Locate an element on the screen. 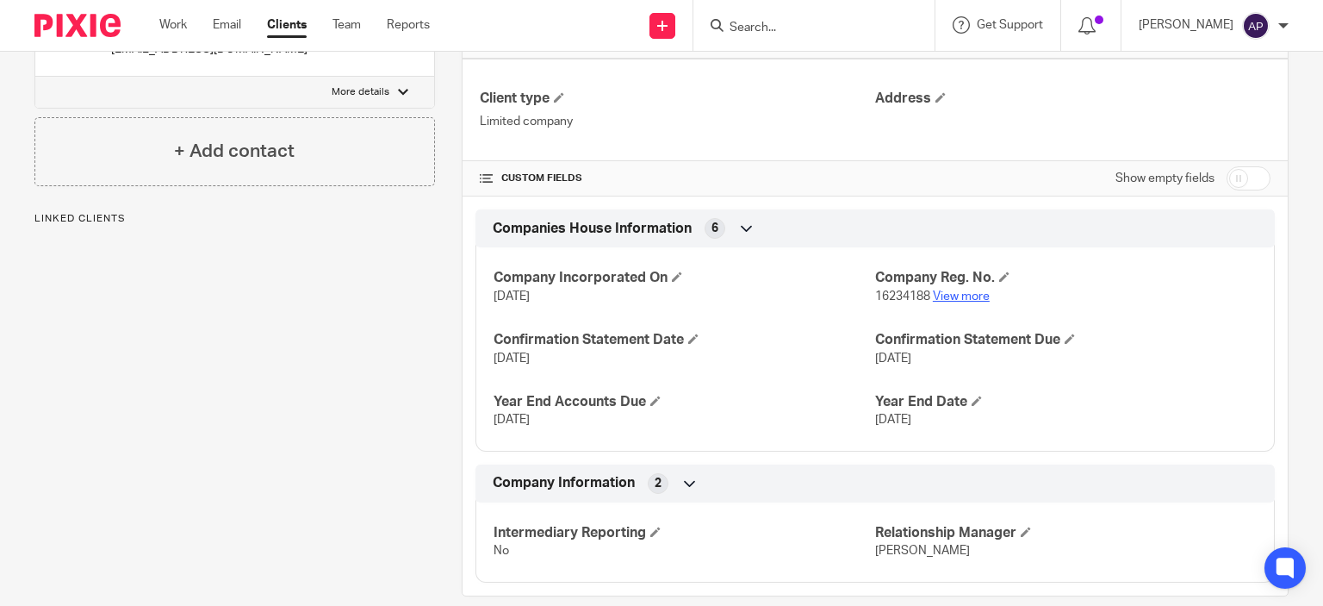 The width and height of the screenshot is (1323, 606). a: Work is located at coordinates (173, 25).